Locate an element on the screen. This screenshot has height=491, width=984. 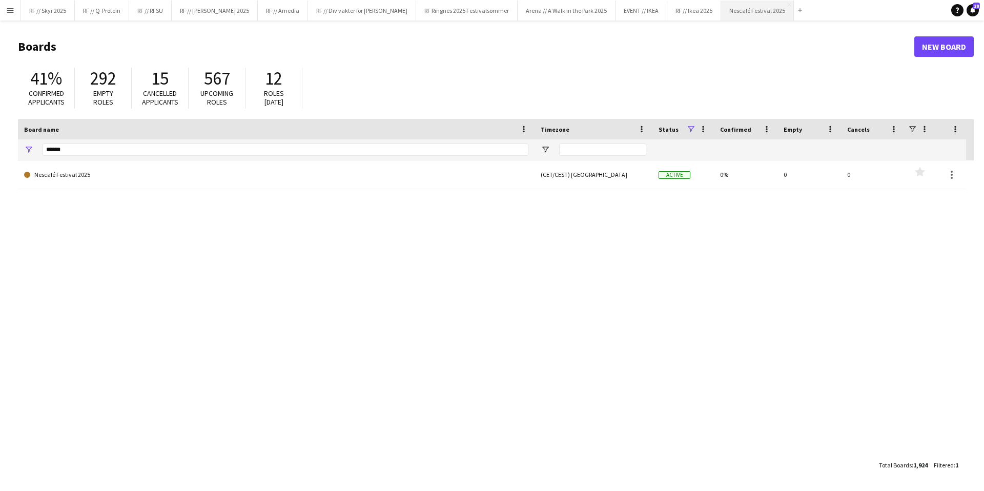
span: Upcoming roles is located at coordinates (217, 97).